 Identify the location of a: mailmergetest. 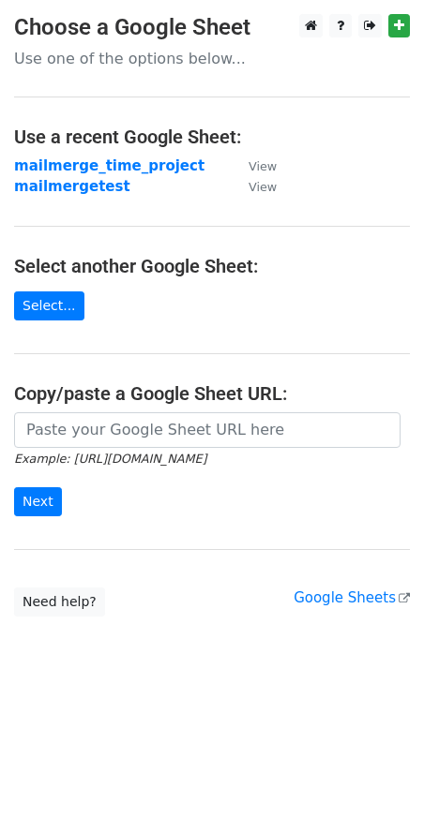
(72, 187).